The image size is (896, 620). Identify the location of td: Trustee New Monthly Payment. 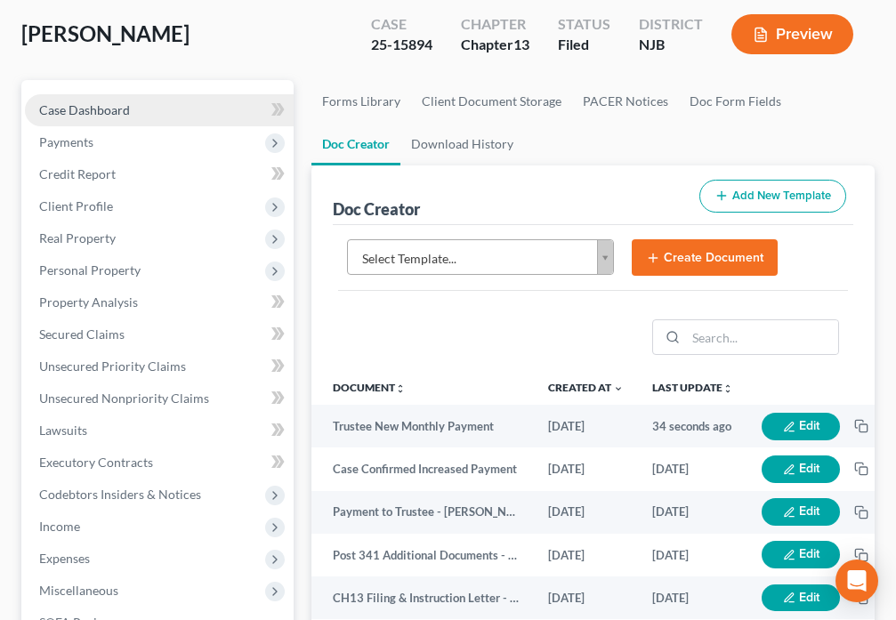
(423, 426).